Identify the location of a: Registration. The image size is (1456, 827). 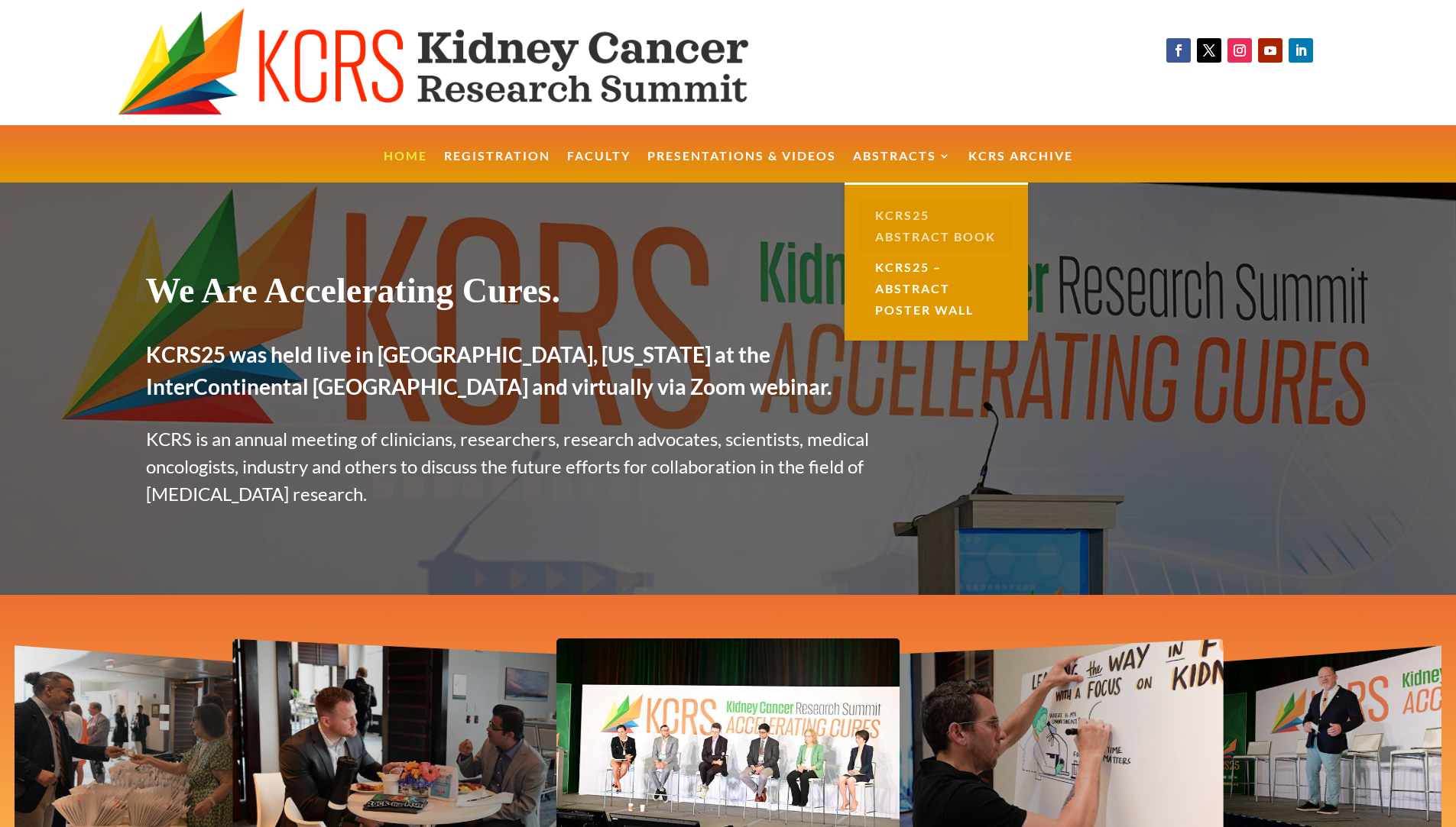
(497, 167).